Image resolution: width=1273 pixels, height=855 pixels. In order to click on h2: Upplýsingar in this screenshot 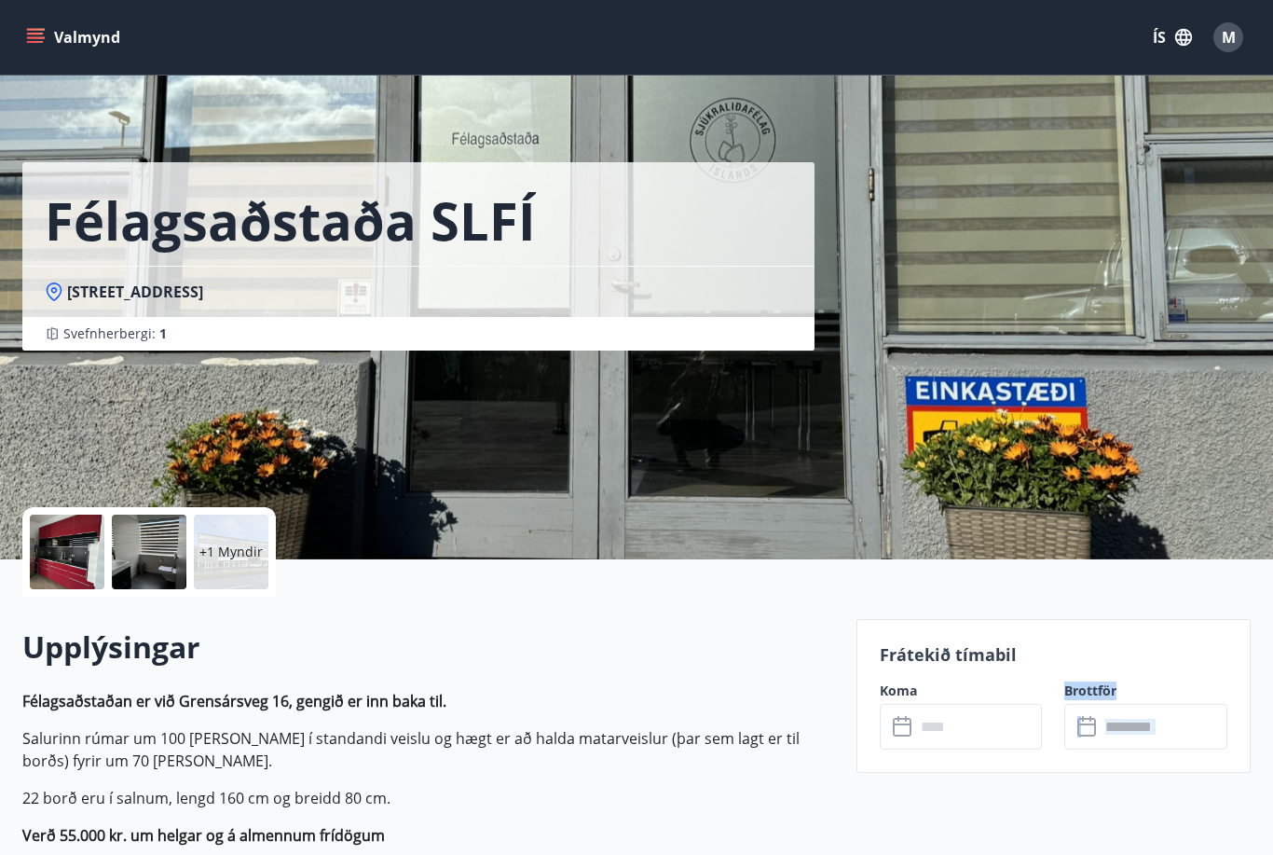, I will do `click(428, 647)`.